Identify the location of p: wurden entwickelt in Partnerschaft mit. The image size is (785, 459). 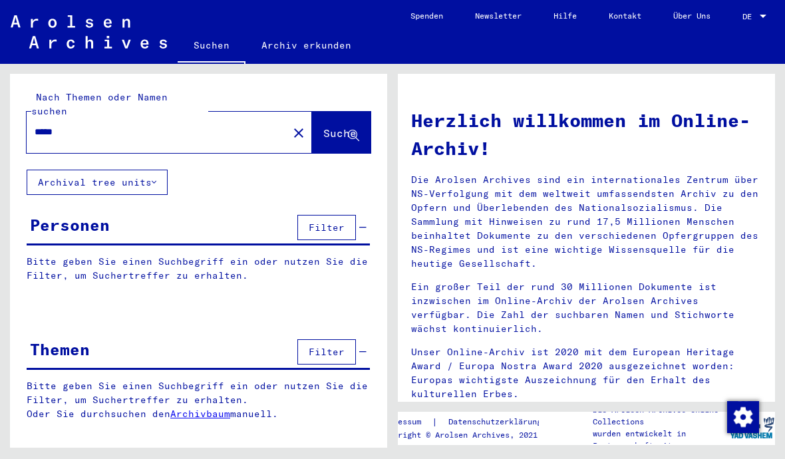
(660, 439).